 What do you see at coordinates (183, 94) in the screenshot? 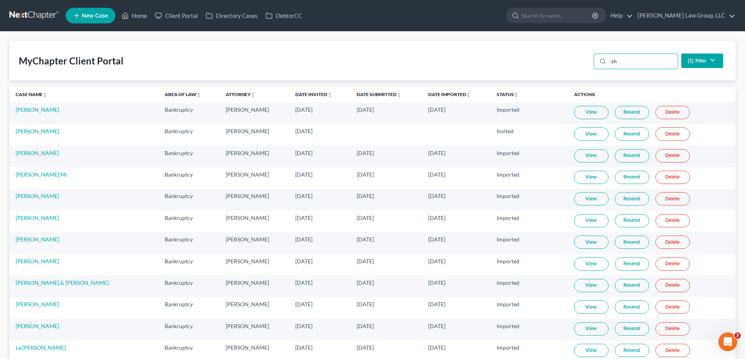
I see `a: Area of Lawunfold_more` at bounding box center [183, 94].